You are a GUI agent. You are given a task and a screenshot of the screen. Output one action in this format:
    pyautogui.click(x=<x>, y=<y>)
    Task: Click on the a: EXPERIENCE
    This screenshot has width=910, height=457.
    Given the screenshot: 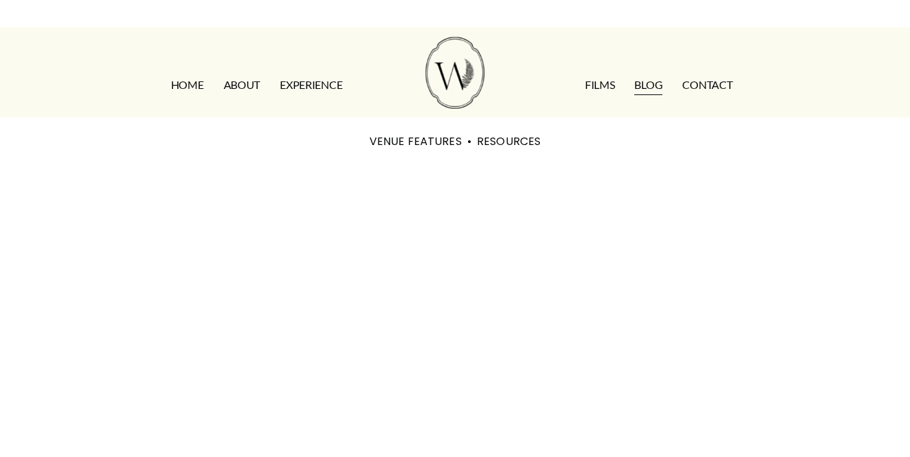 What is the action you would take?
    pyautogui.click(x=311, y=86)
    